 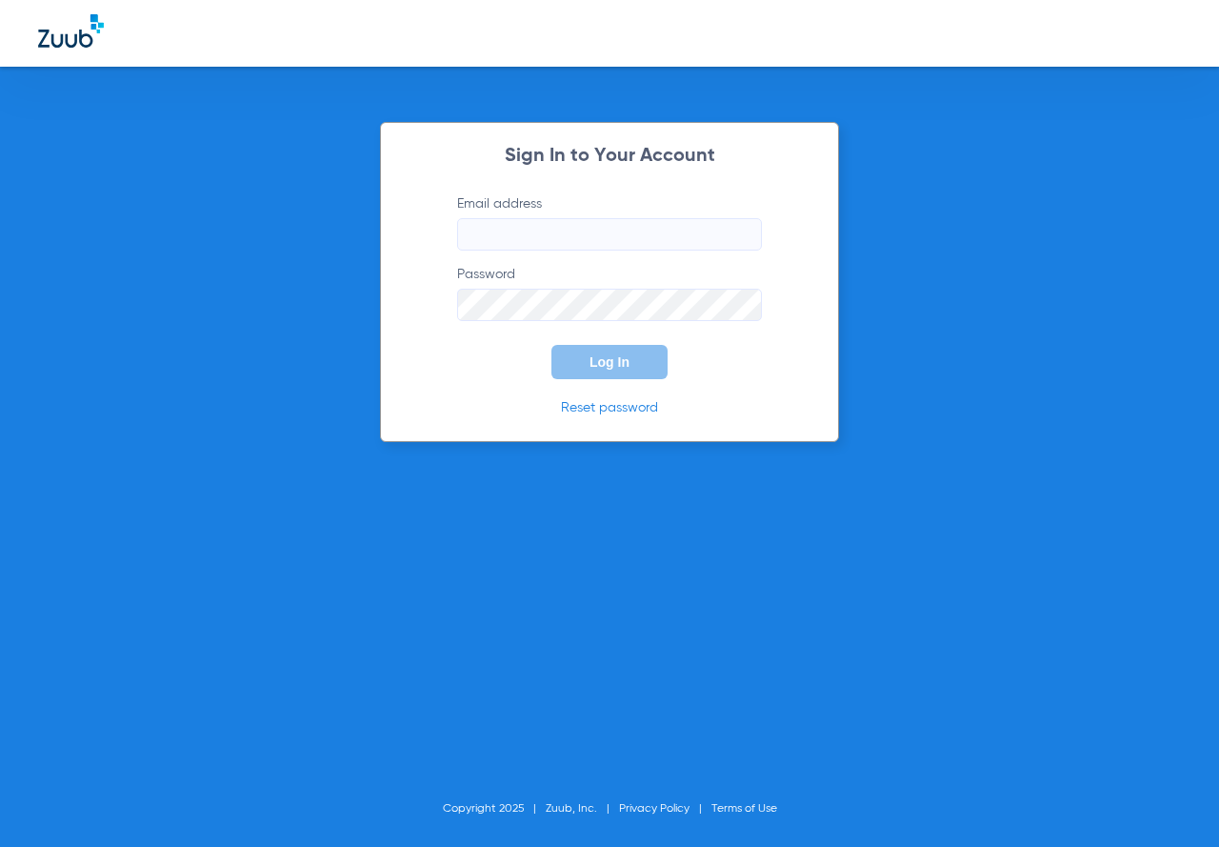 What do you see at coordinates (610, 362) in the screenshot?
I see `span: Log In` at bounding box center [610, 362].